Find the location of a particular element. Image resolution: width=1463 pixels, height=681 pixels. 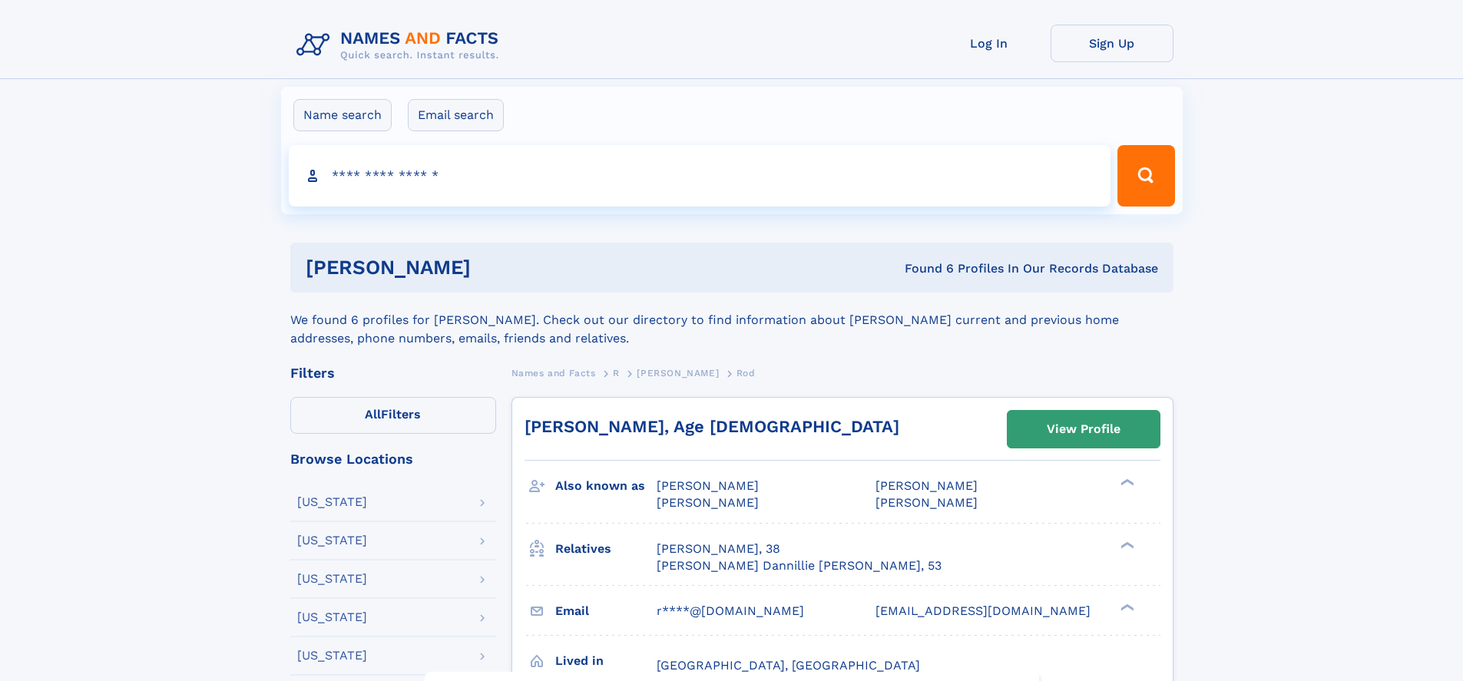

h3: Relatives is located at coordinates (606, 549).